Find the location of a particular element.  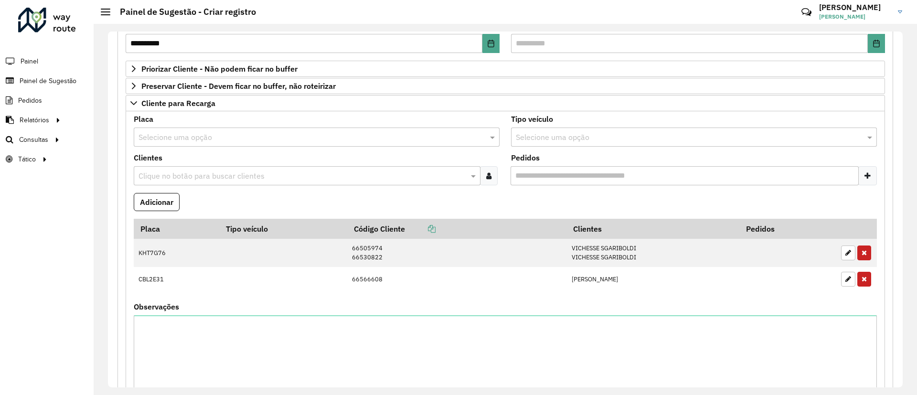

a: Cliente para Recarga is located at coordinates (505, 103).